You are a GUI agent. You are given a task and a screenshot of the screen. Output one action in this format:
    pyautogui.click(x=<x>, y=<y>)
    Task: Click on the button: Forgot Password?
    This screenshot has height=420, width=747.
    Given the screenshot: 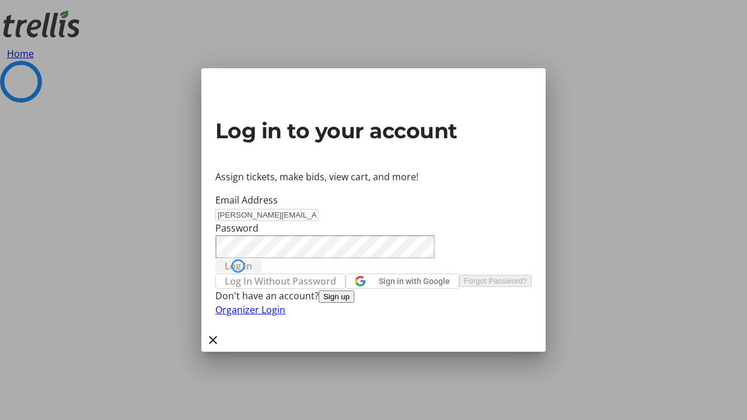 What is the action you would take?
    pyautogui.click(x=496, y=281)
    